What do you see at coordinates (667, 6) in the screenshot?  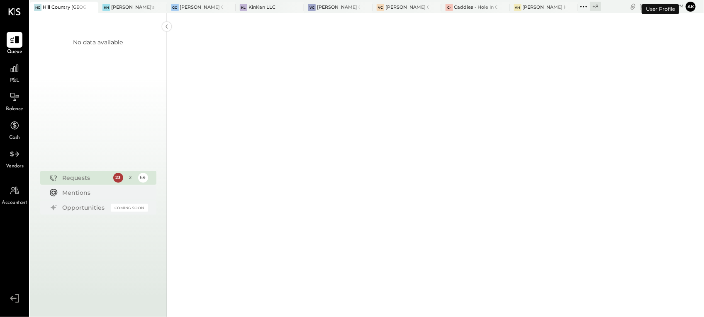 I see `span: 1 : 43` at bounding box center [667, 6].